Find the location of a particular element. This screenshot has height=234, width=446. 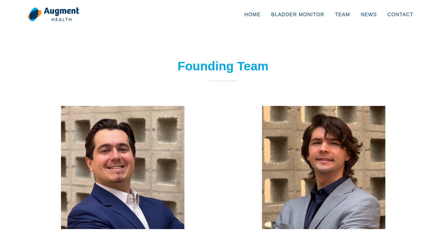

a: Team is located at coordinates (342, 14).